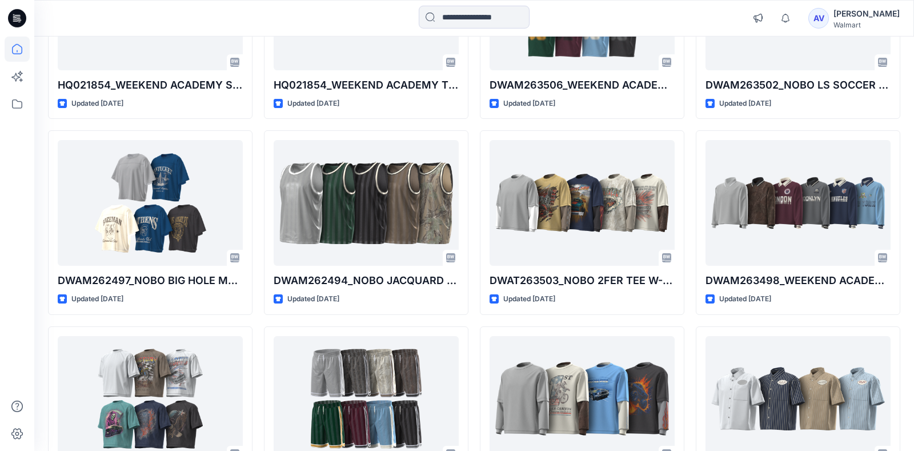 This screenshot has width=914, height=451. What do you see at coordinates (366, 281) in the screenshot?
I see `p: DWAM262494_NOBO JACQUARD MESH BASKETBALL TANK W- RIB` at bounding box center [366, 281].